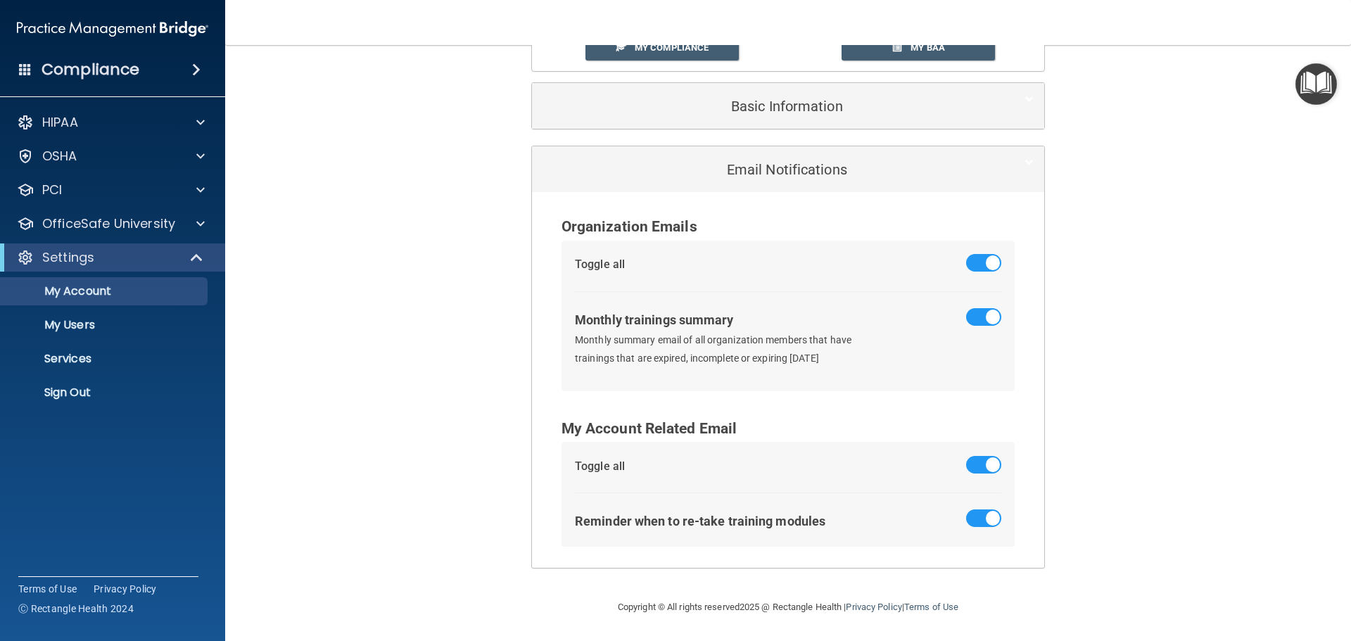 This screenshot has height=641, width=1351. I want to click on p: Sign Out, so click(105, 393).